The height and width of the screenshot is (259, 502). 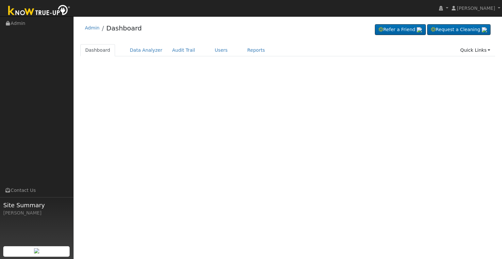 What do you see at coordinates (400, 30) in the screenshot?
I see `a: Refer a Friend` at bounding box center [400, 30].